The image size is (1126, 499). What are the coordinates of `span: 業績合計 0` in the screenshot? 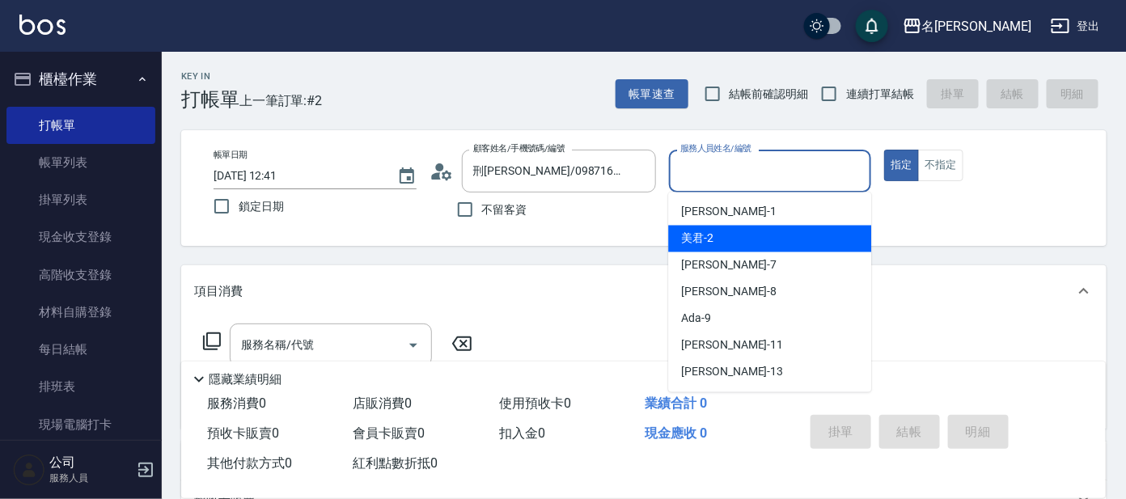 It's located at (676, 403).